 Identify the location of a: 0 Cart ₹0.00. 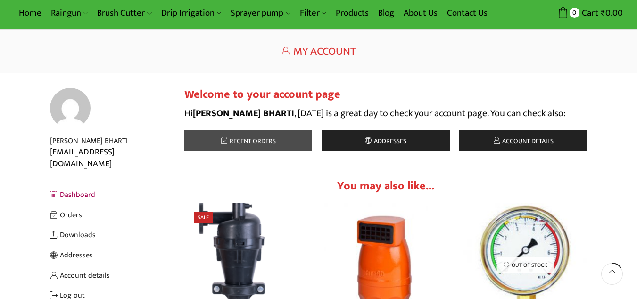
(578, 13).